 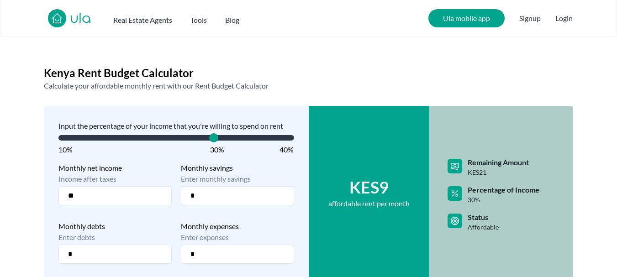 I want to click on span: Enter expenses, so click(x=237, y=237).